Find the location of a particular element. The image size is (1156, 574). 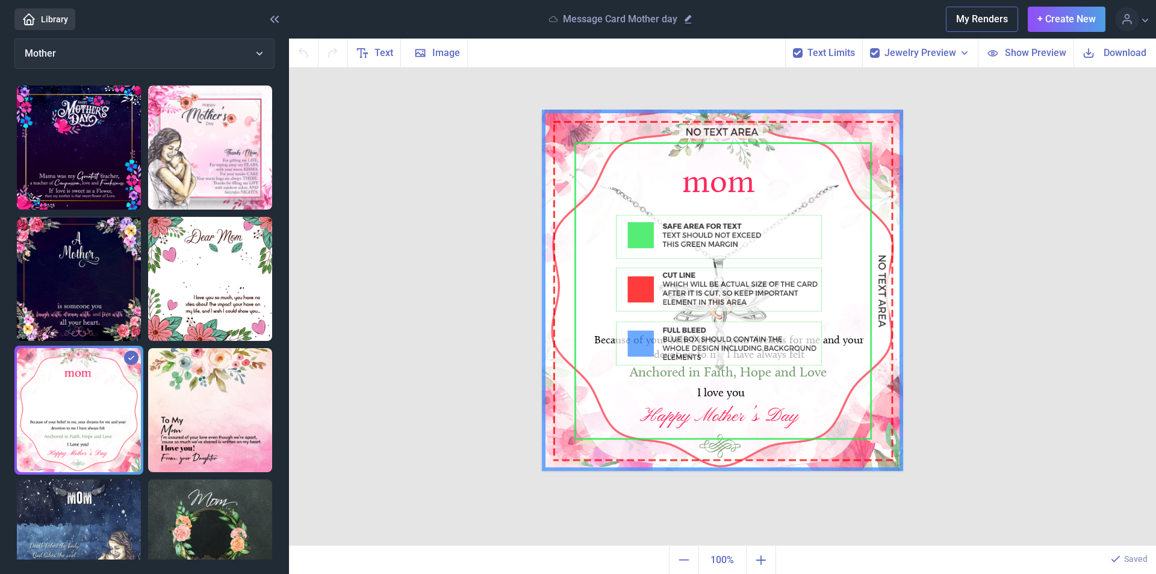

span: Jewelry Preview is located at coordinates (920, 53).